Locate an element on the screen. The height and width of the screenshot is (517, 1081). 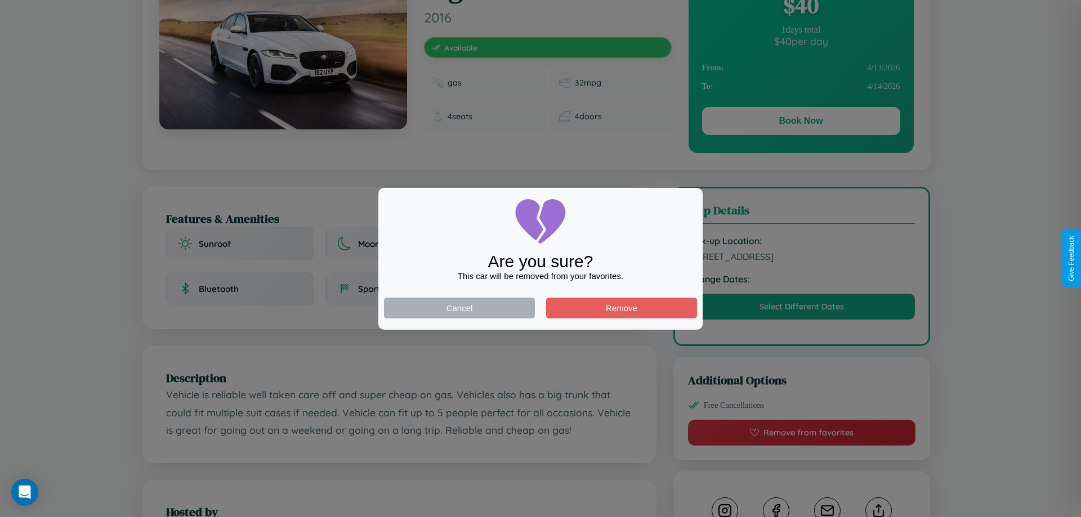
div: This car will be removed from your favorites. is located at coordinates (540, 276).